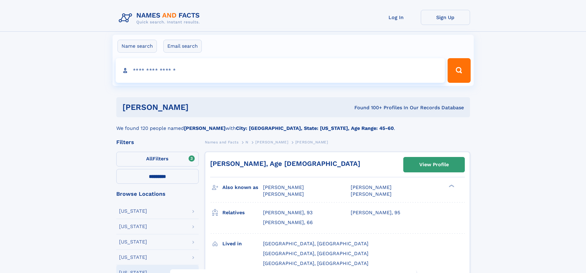  I want to click on a: Names and Facts, so click(222, 142).